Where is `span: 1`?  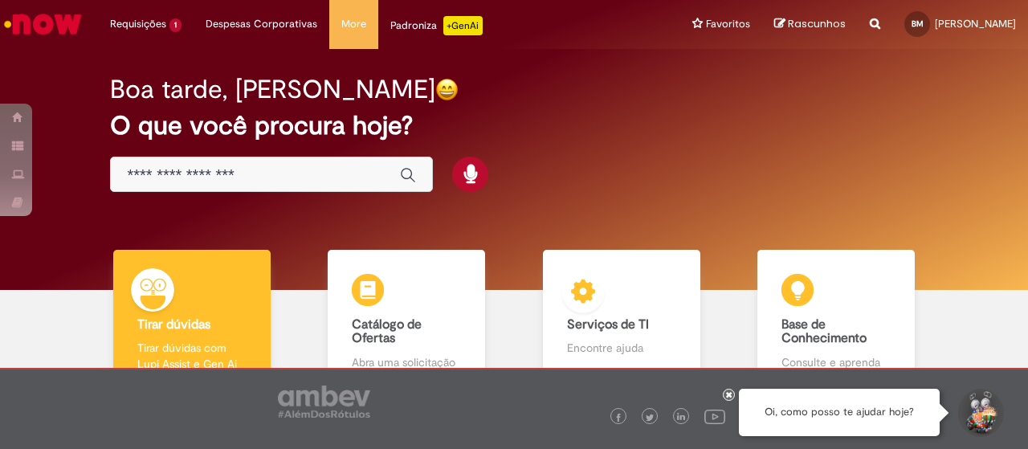
span: 1 is located at coordinates (175, 25).